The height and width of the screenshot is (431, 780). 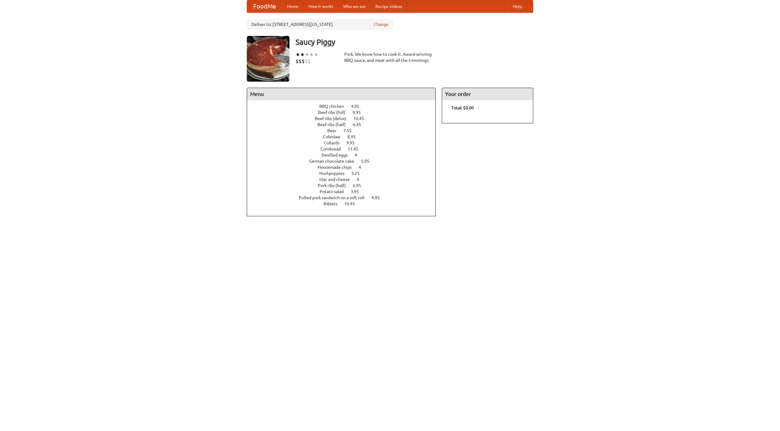 What do you see at coordinates (341, 94) in the screenshot?
I see `h4: Menu` at bounding box center [341, 94].